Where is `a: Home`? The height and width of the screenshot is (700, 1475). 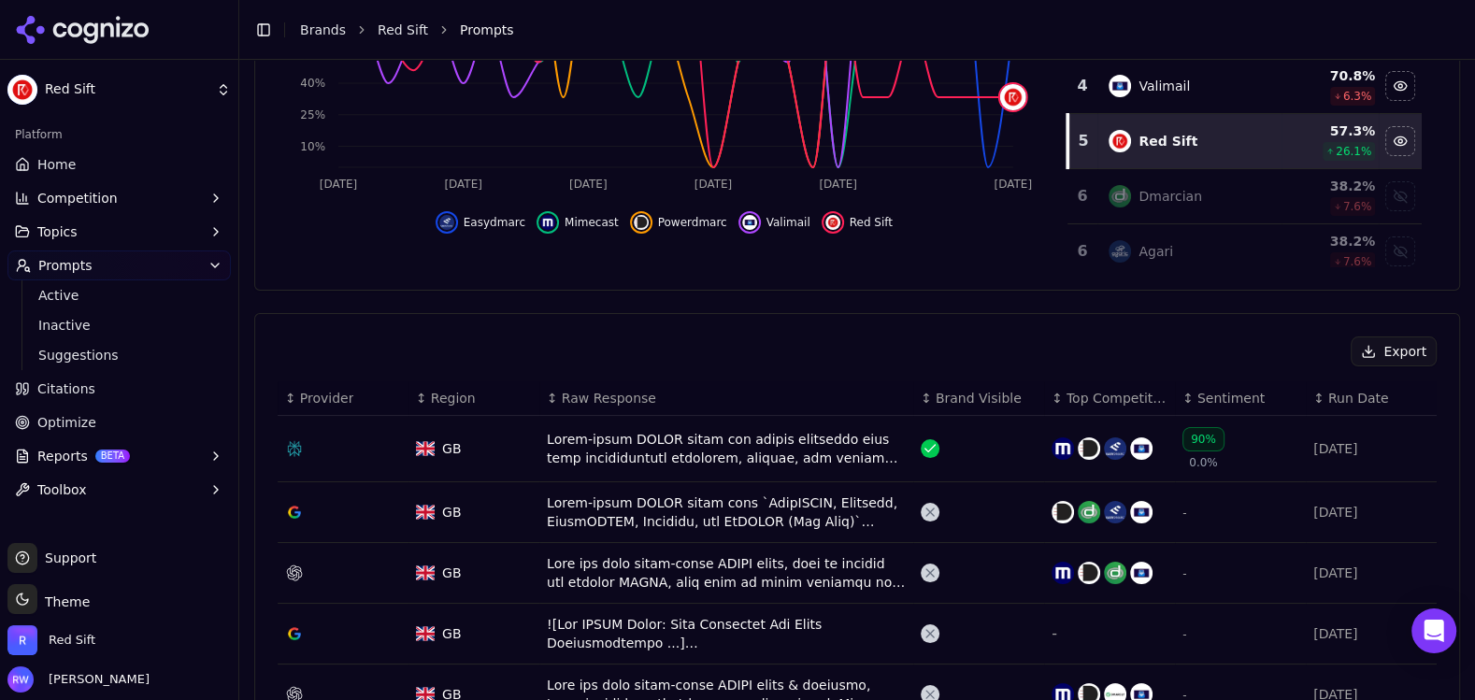
a: Home is located at coordinates (119, 164).